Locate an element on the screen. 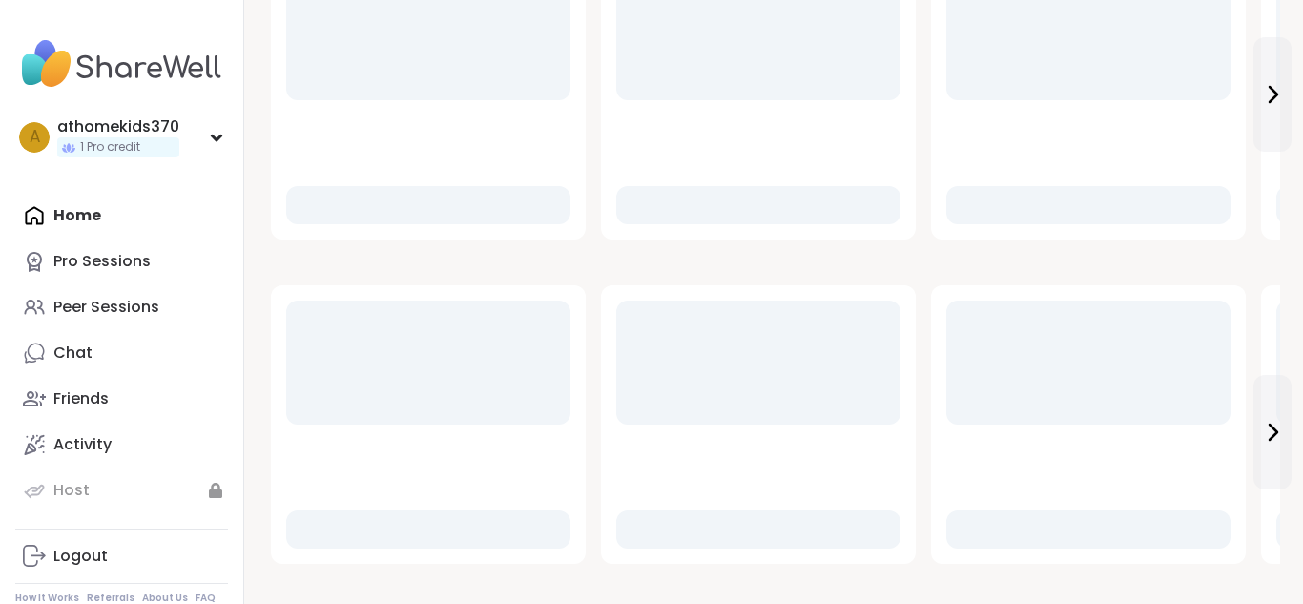 The width and height of the screenshot is (1303, 604). div: Logout is located at coordinates (80, 556).